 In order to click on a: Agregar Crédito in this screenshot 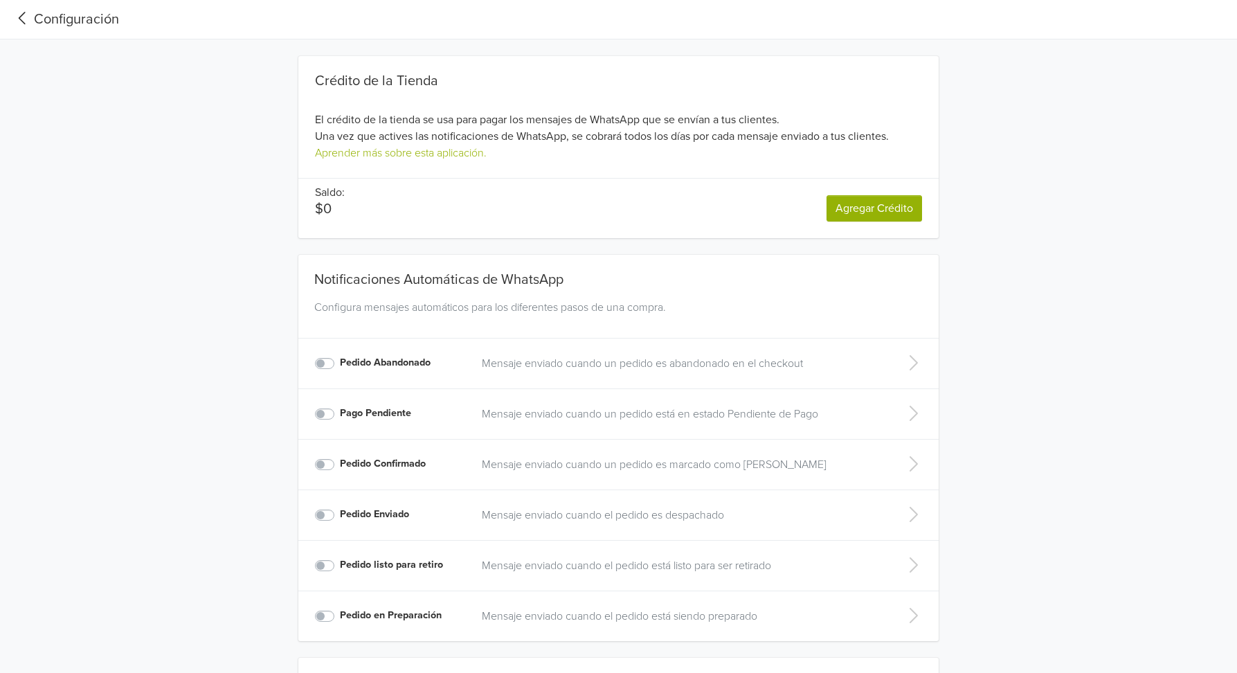, I will do `click(874, 208)`.